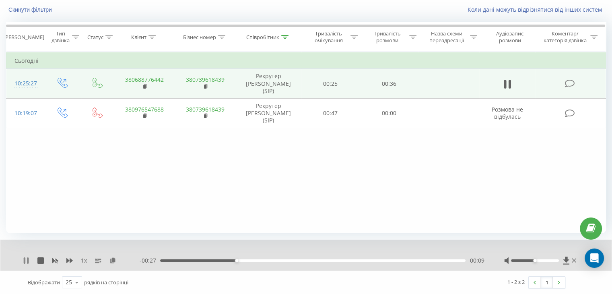 This screenshot has width=612, height=294. Describe the element at coordinates (44, 282) in the screenshot. I see `span: Відображати` at that location.